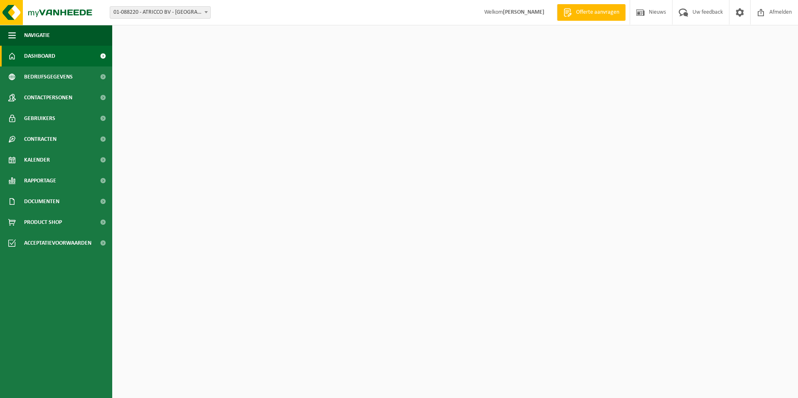  What do you see at coordinates (37, 160) in the screenshot?
I see `span: Kalender` at bounding box center [37, 160].